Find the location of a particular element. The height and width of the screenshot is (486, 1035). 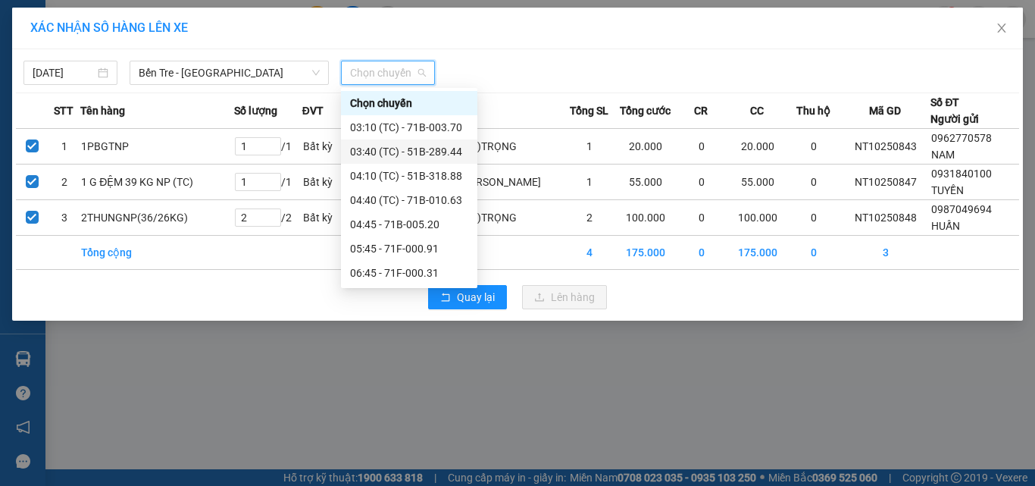

input: 13/10/2025 is located at coordinates (64, 73).